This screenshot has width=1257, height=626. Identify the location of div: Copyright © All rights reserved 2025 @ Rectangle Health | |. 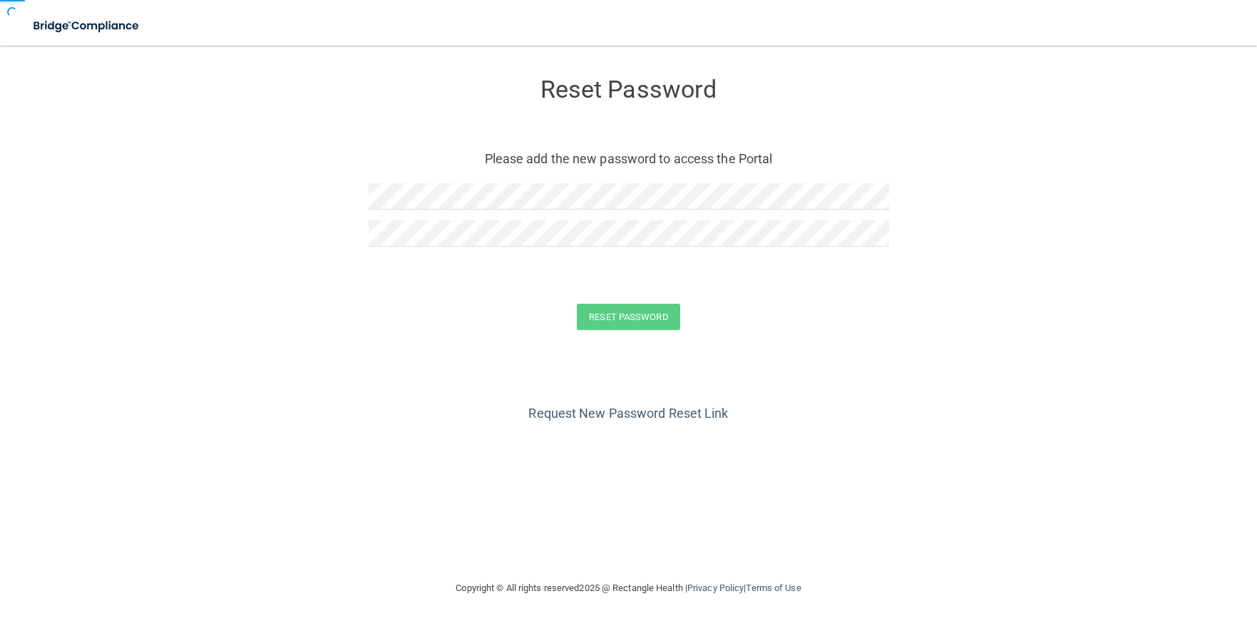
(629, 588).